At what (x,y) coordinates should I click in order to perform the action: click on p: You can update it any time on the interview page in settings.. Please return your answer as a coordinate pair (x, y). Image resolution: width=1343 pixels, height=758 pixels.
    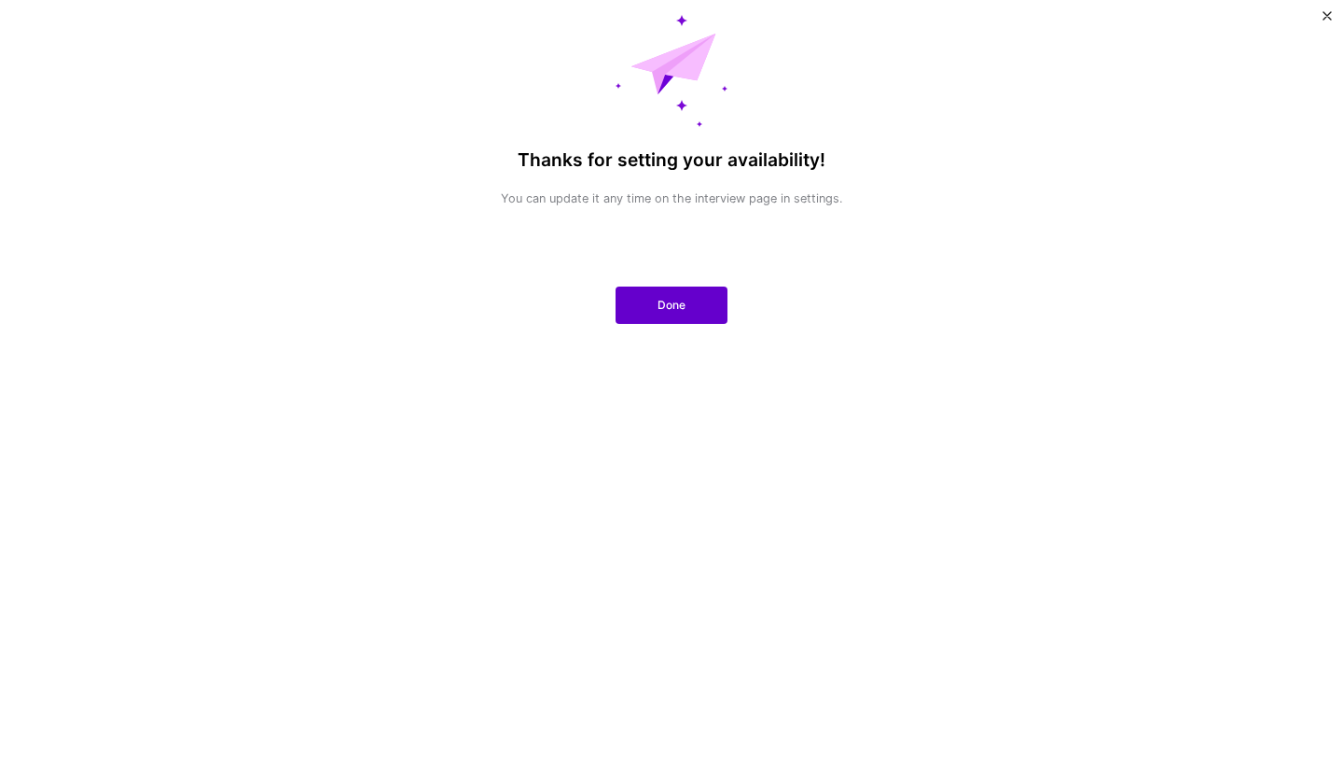
    Looking at the image, I should click on (672, 199).